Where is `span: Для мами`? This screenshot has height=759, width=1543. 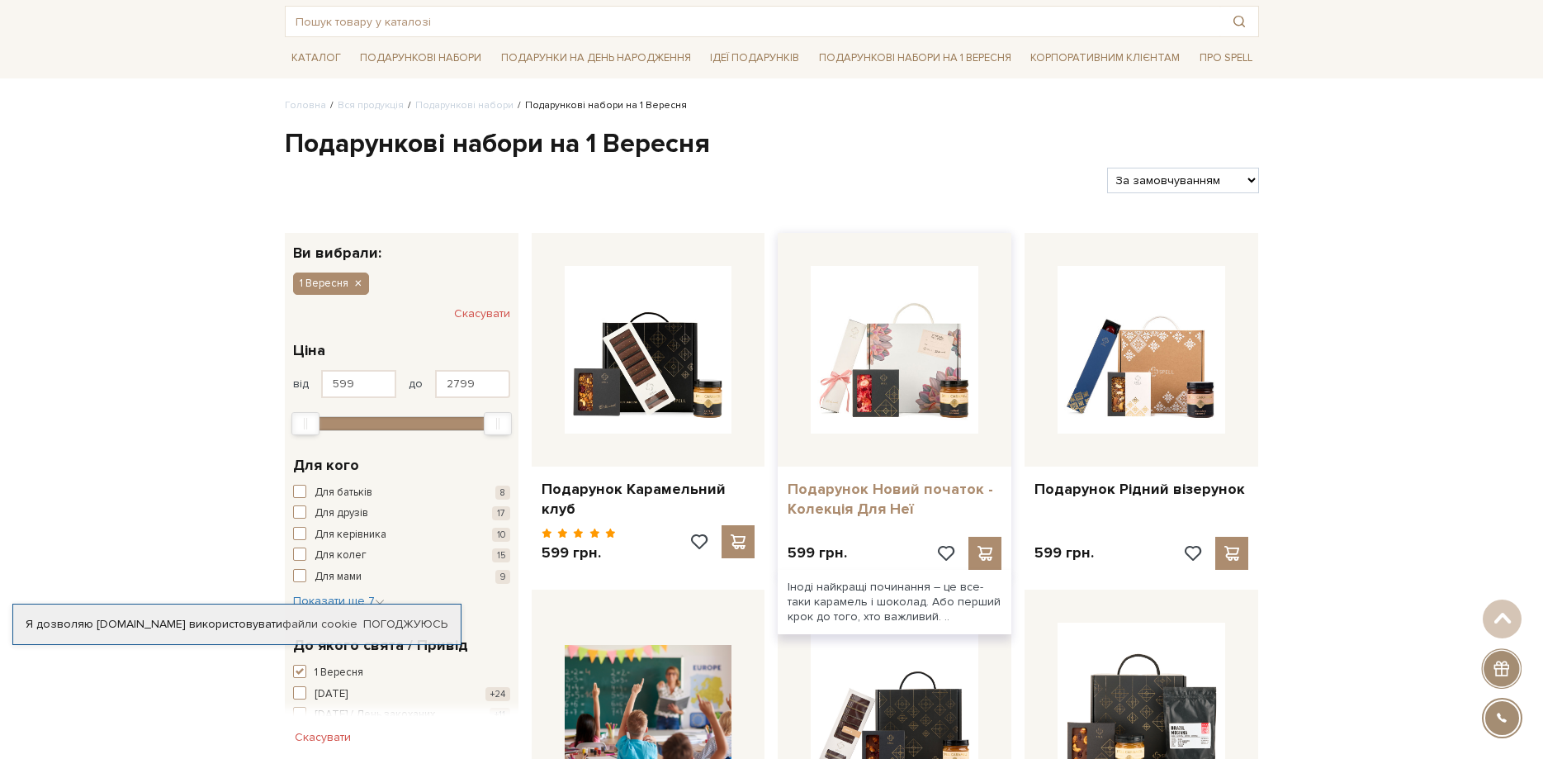
span: Для мами is located at coordinates (338, 577).